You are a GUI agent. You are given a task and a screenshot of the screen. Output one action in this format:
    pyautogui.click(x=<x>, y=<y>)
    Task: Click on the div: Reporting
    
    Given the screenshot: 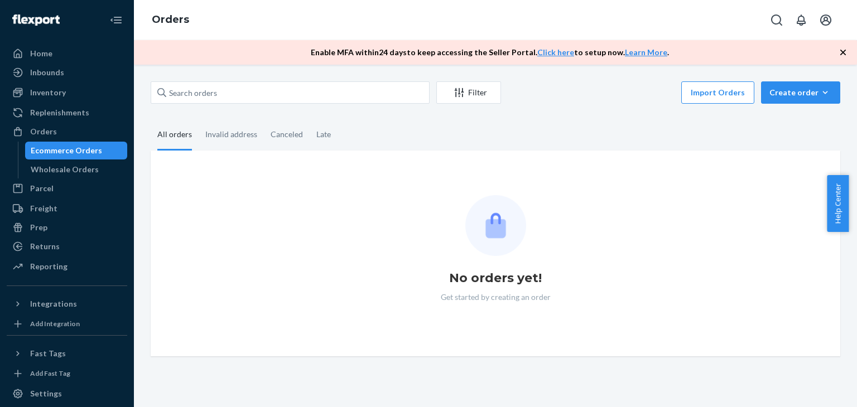 What is the action you would take?
    pyautogui.click(x=49, y=267)
    